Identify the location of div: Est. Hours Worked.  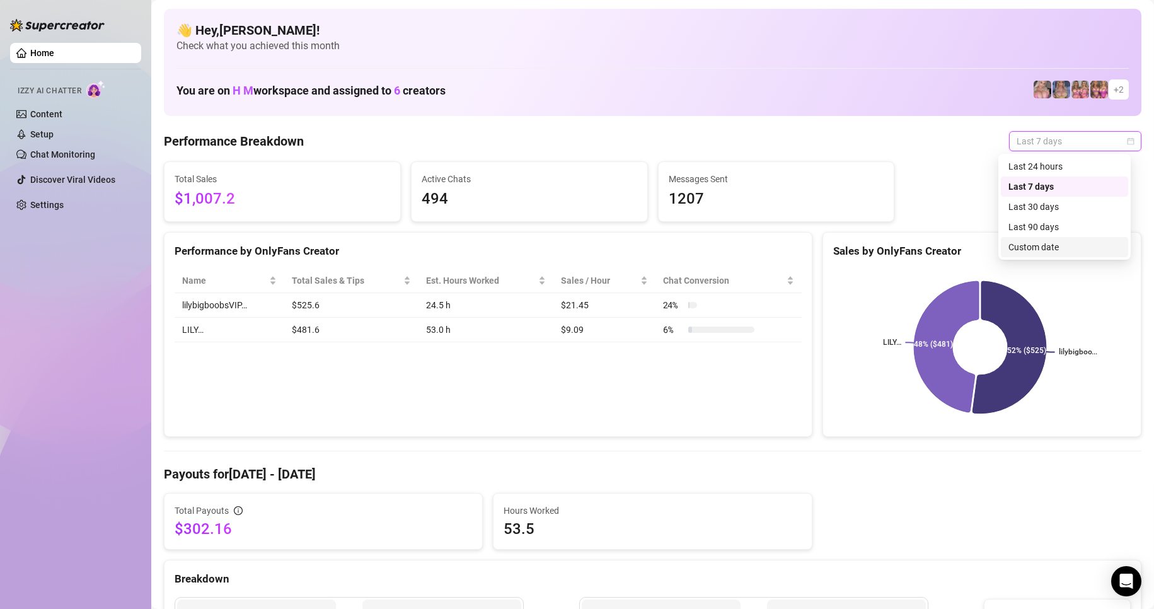
(481, 281).